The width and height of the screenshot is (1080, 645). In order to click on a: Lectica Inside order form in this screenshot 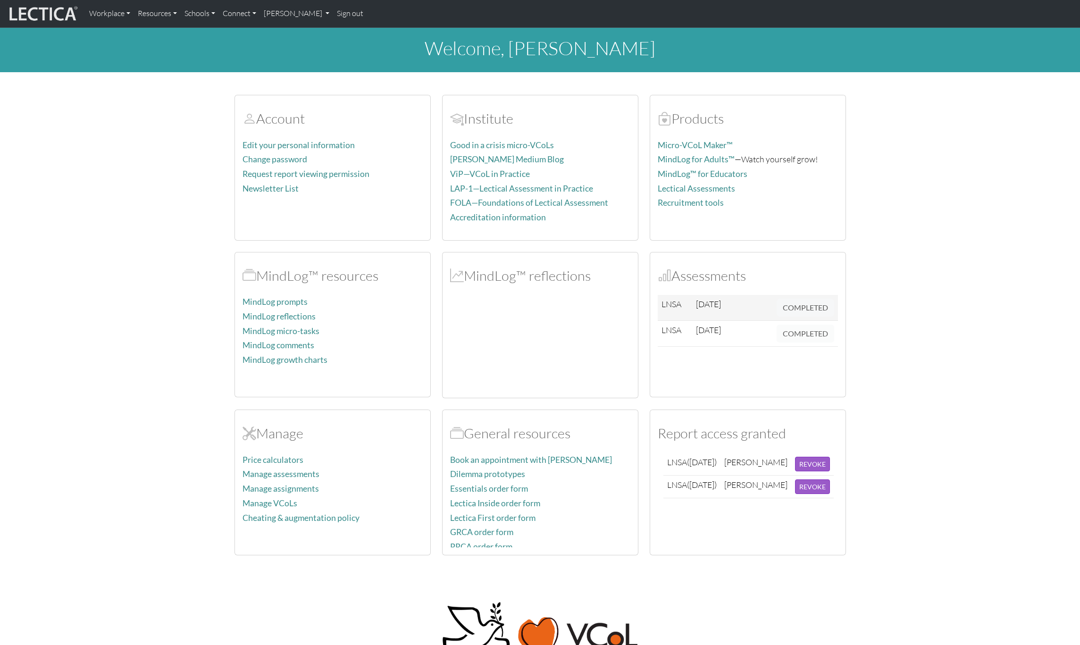, I will do `click(495, 503)`.